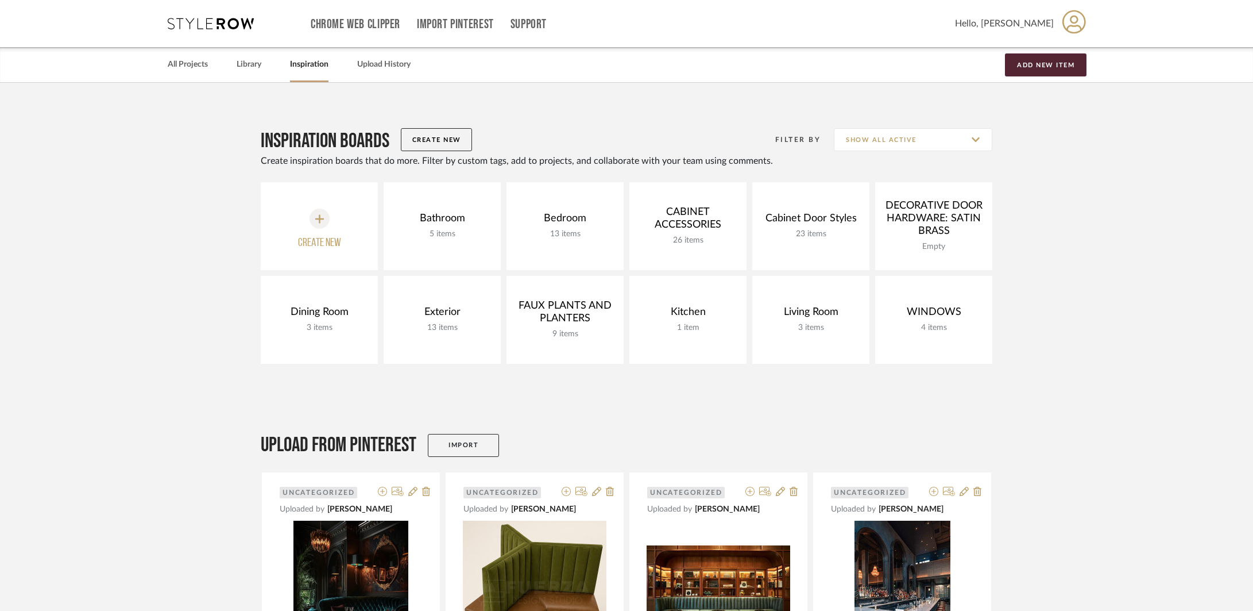 This screenshot has height=611, width=1253. Describe the element at coordinates (319, 226) in the screenshot. I see `button: Create new` at that location.